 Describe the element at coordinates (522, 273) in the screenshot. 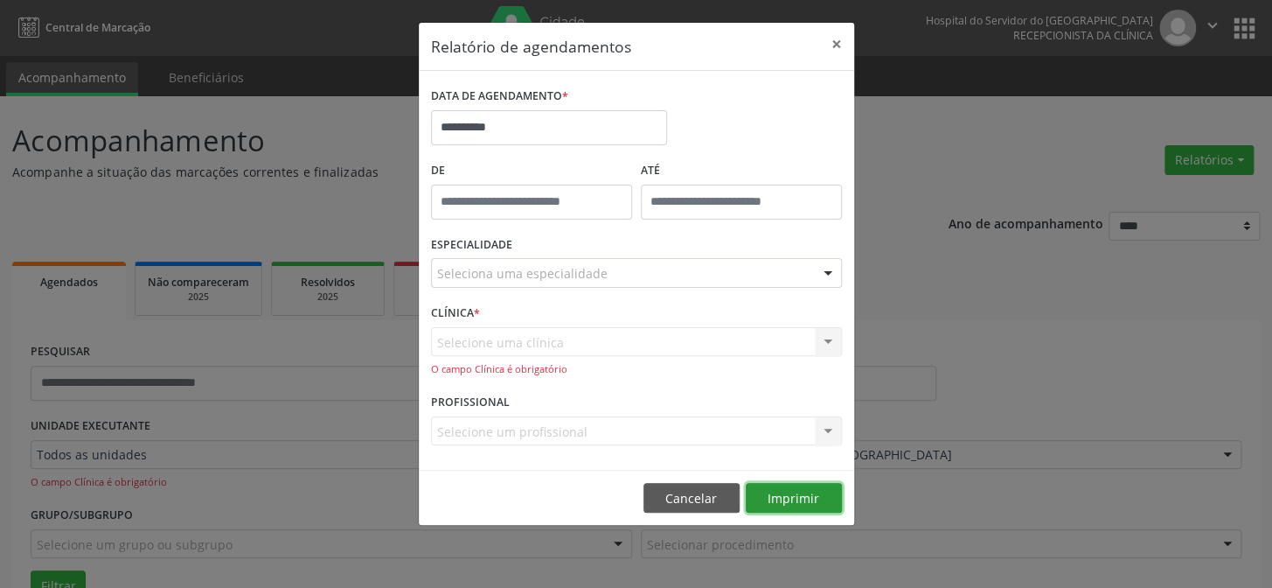

I see `span: Seleciona uma especialidade` at that location.